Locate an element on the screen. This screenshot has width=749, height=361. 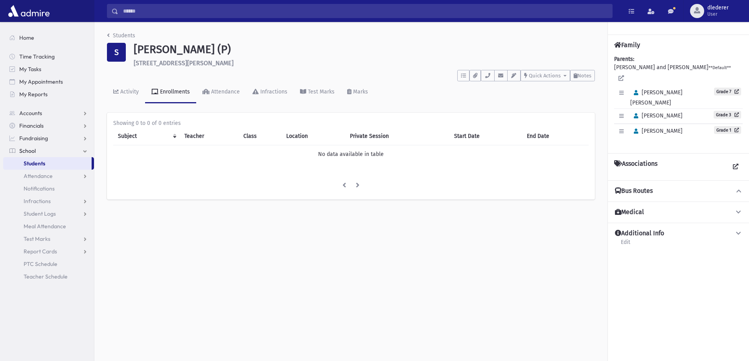
a: Student Logs is located at coordinates (48, 214).